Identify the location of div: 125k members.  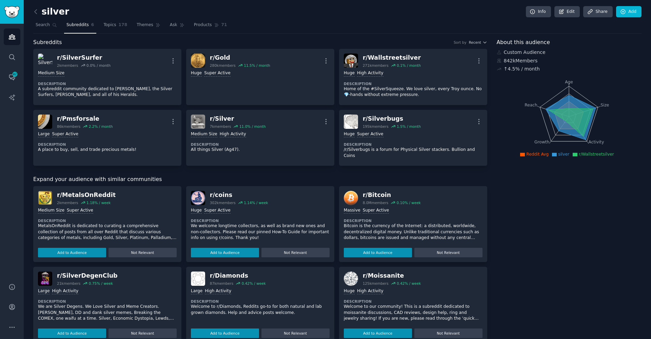
(376, 283).